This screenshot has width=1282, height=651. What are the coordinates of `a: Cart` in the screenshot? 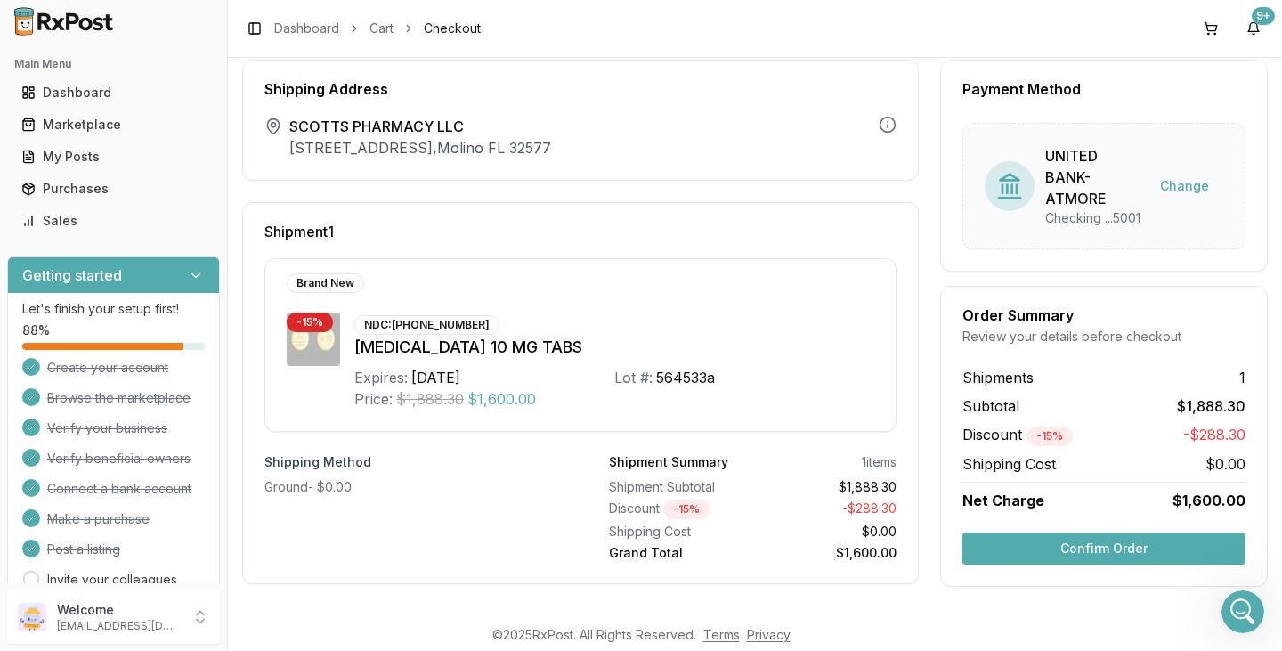 It's located at (381, 28).